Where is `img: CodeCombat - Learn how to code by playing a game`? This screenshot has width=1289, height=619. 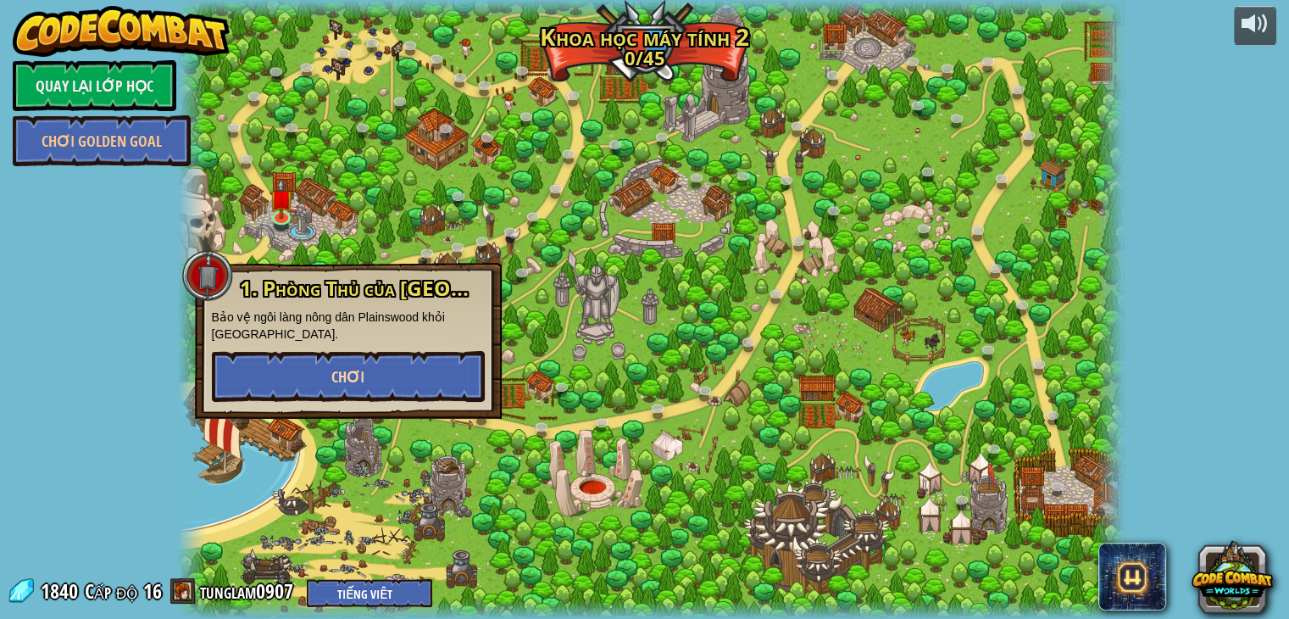
img: CodeCombat - Learn how to code by playing a game is located at coordinates (121, 31).